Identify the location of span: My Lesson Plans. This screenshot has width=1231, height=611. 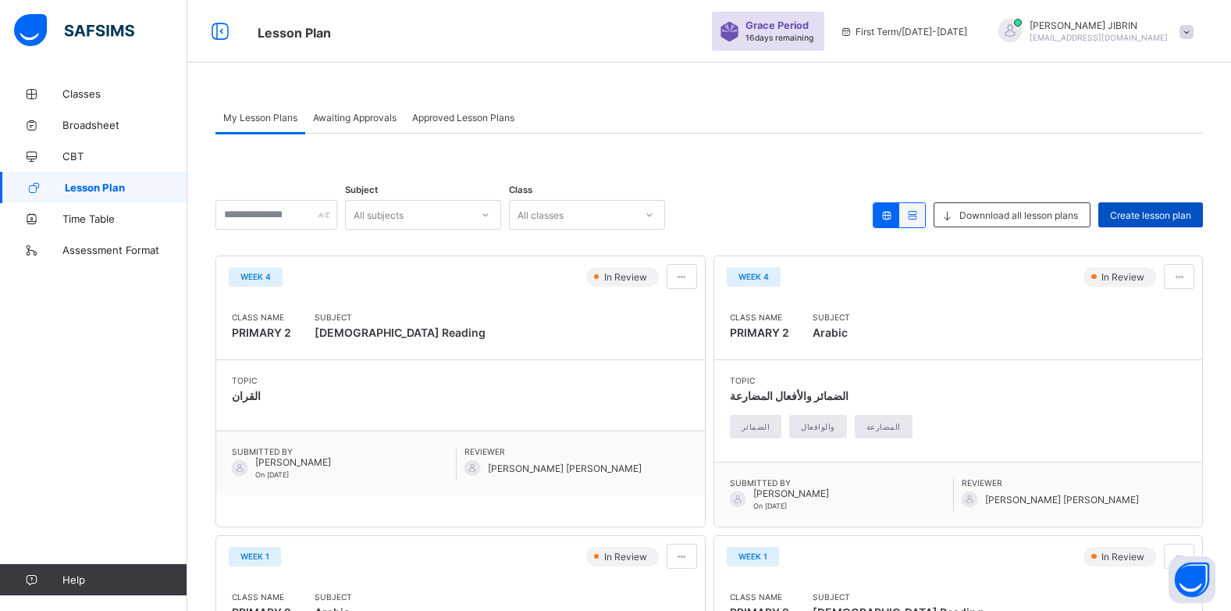
(260, 117).